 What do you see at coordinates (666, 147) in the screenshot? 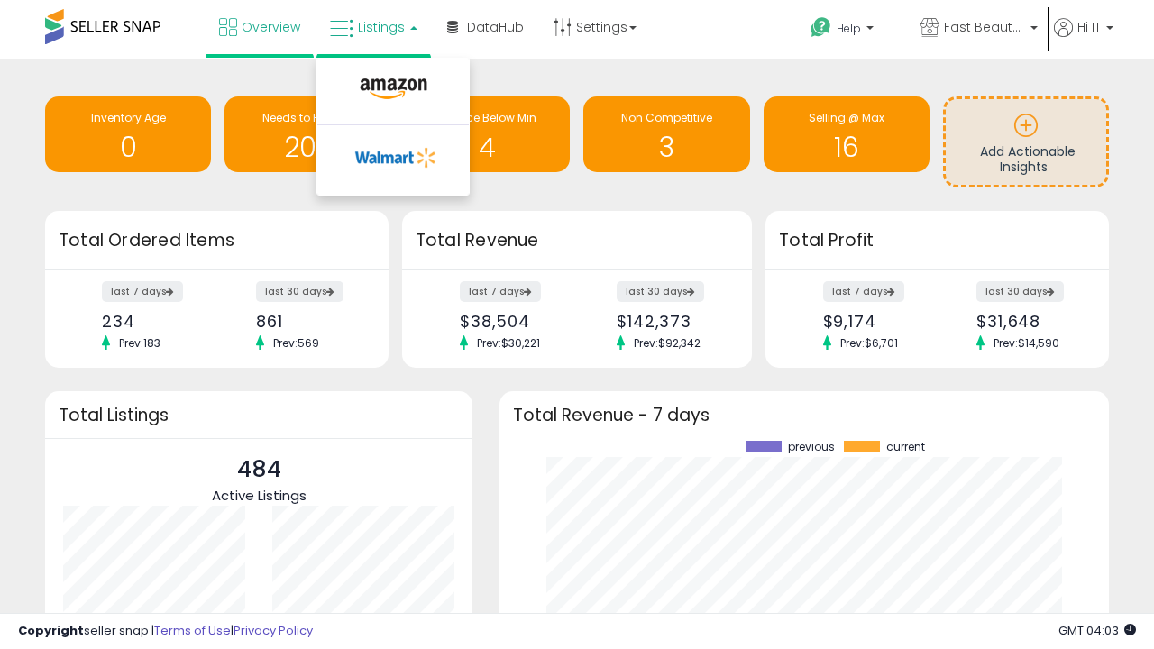
I see `h1: 3` at bounding box center [666, 147].